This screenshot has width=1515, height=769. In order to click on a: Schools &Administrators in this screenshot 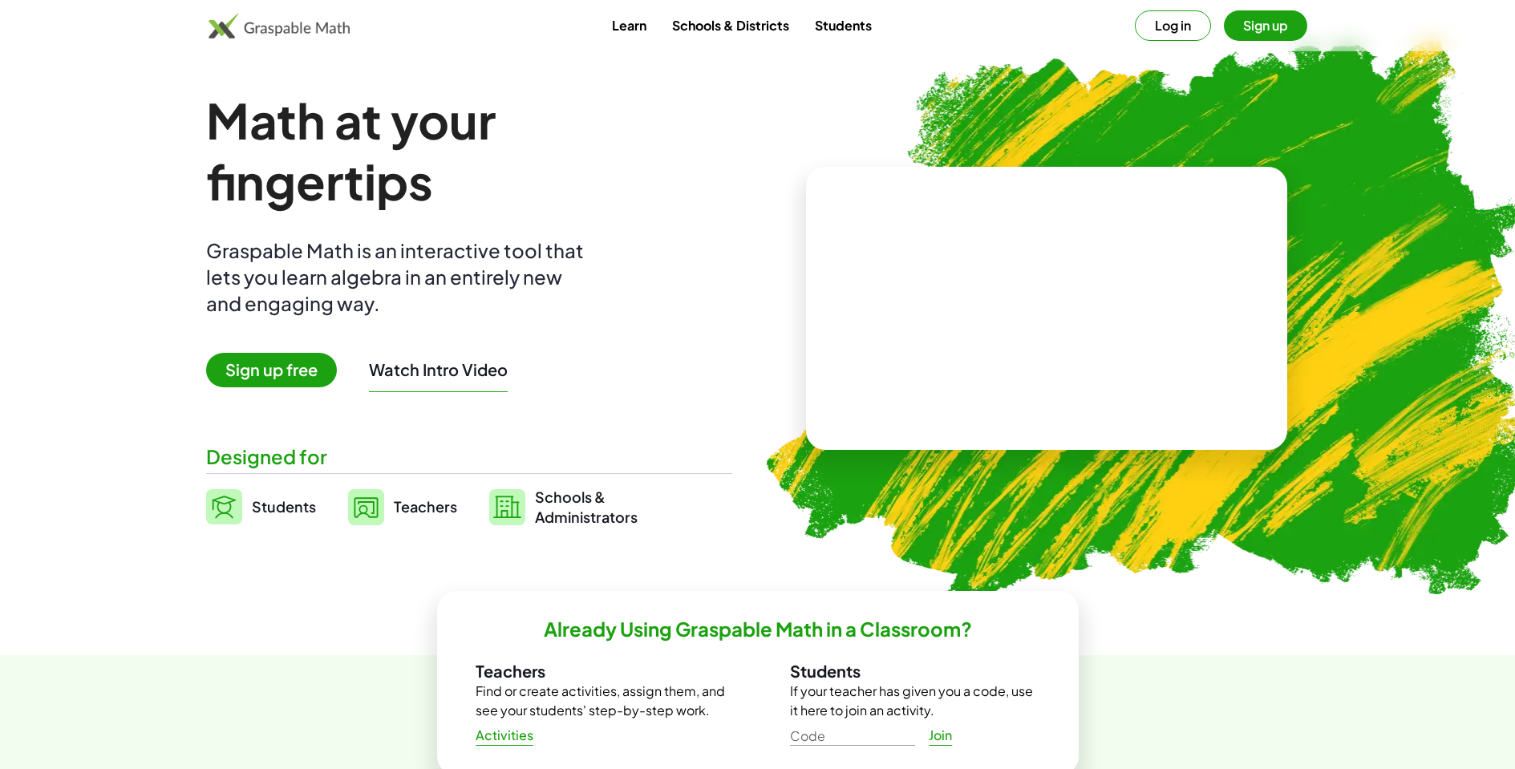, I will do `click(563, 507)`.